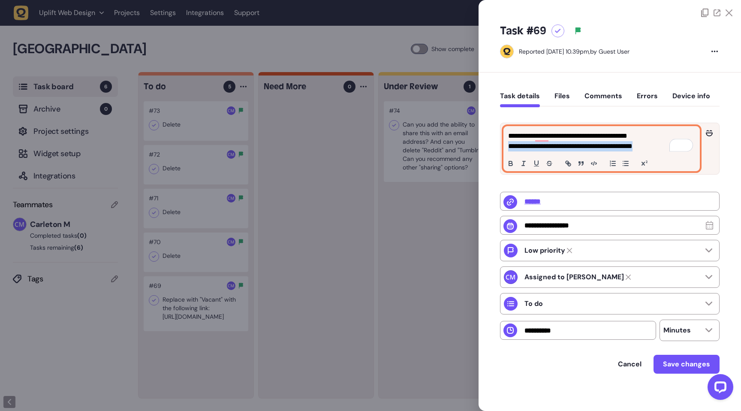 The width and height of the screenshot is (741, 411). Describe the element at coordinates (604, 100) in the screenshot. I see `button: Comments` at that location.